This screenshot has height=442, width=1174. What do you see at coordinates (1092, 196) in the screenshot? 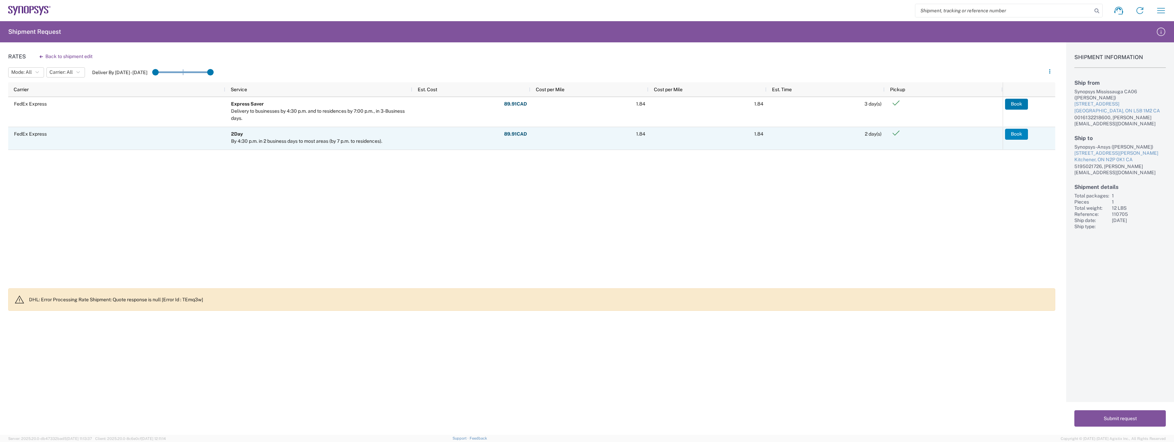
I see `div: Total packages:` at bounding box center [1092, 196].